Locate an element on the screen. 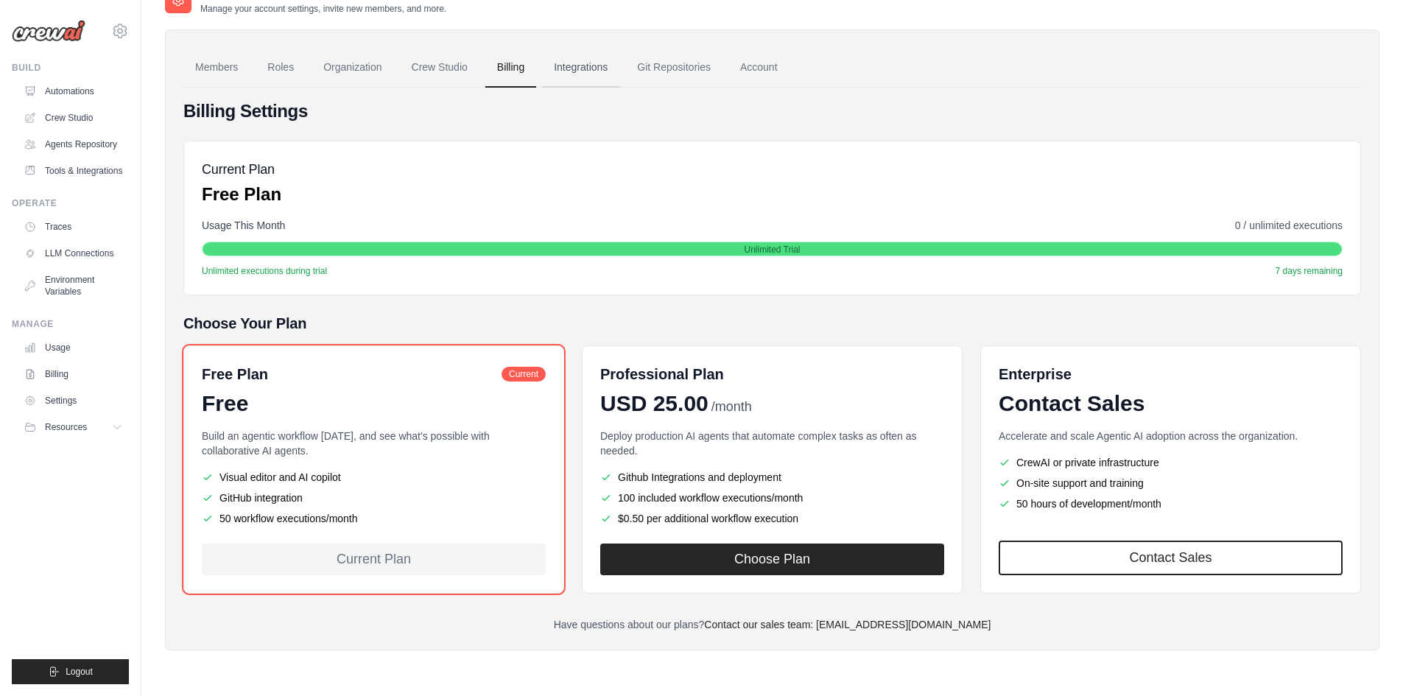  span: Unlimited Trial is located at coordinates (772, 250).